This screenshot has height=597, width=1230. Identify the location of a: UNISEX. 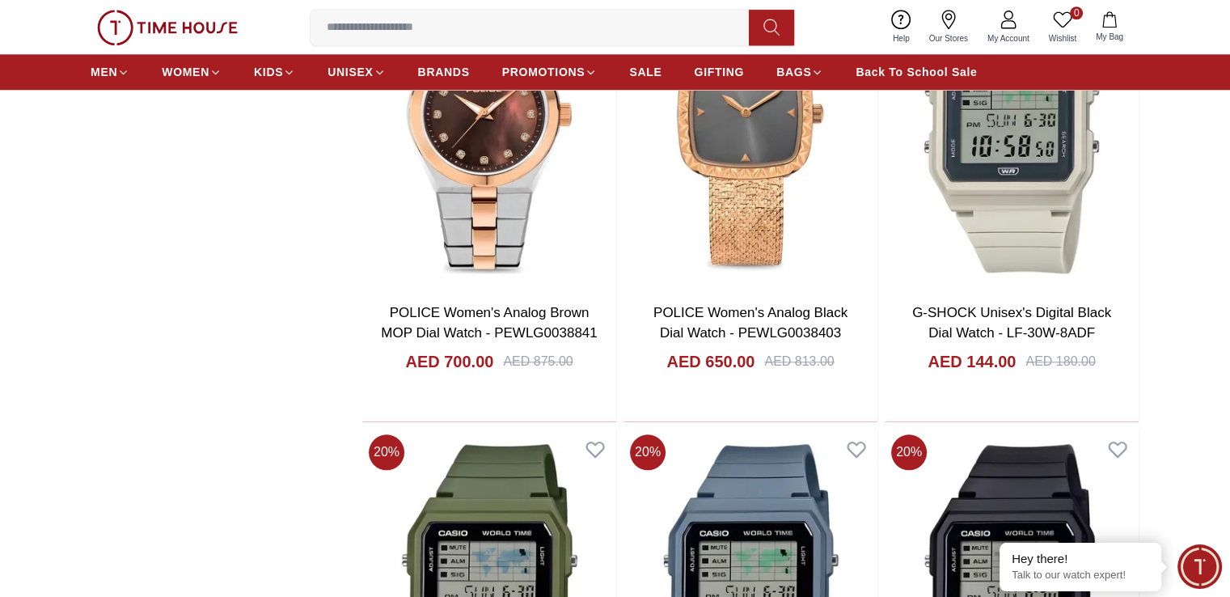
(356, 72).